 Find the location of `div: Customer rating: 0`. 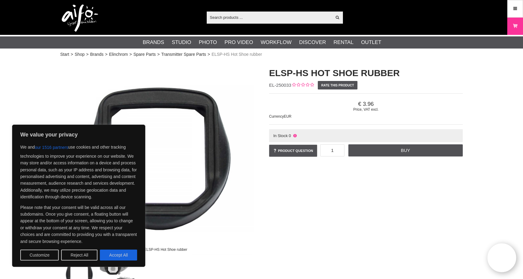

div: Customer rating: 0 is located at coordinates (303, 85).